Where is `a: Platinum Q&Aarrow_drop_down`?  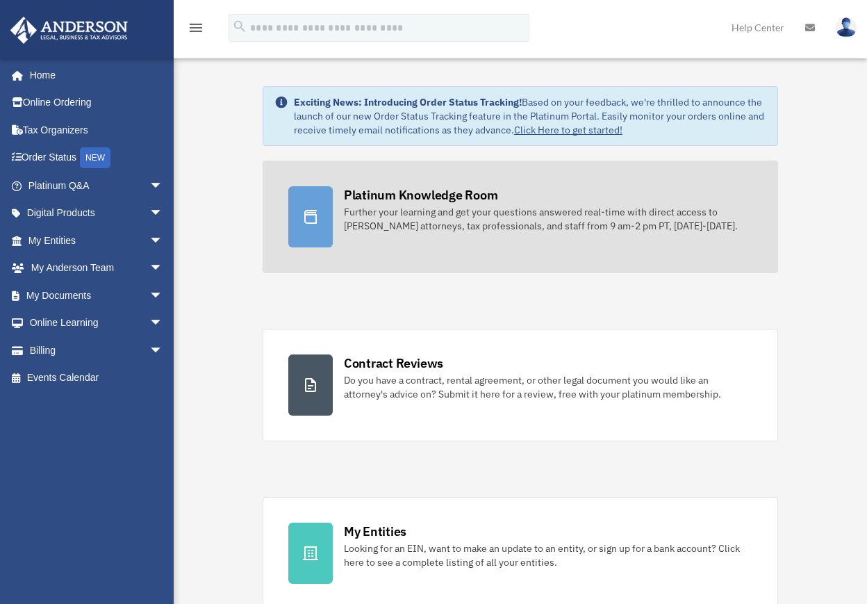
a: Platinum Q&Aarrow_drop_down is located at coordinates (97, 185).